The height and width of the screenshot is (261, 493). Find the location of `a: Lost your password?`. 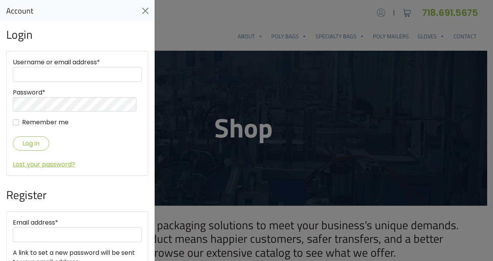

a: Lost your password? is located at coordinates (44, 164).